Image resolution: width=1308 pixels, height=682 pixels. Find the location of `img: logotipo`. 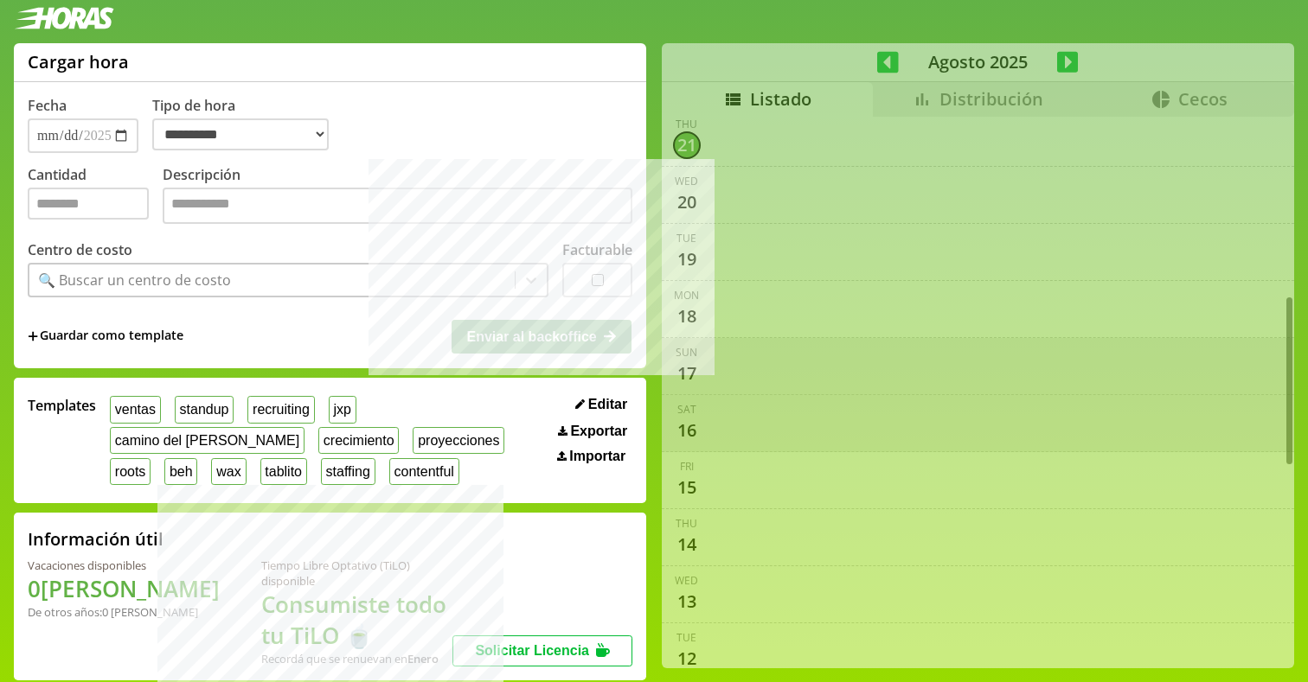

img: logotipo is located at coordinates (64, 18).